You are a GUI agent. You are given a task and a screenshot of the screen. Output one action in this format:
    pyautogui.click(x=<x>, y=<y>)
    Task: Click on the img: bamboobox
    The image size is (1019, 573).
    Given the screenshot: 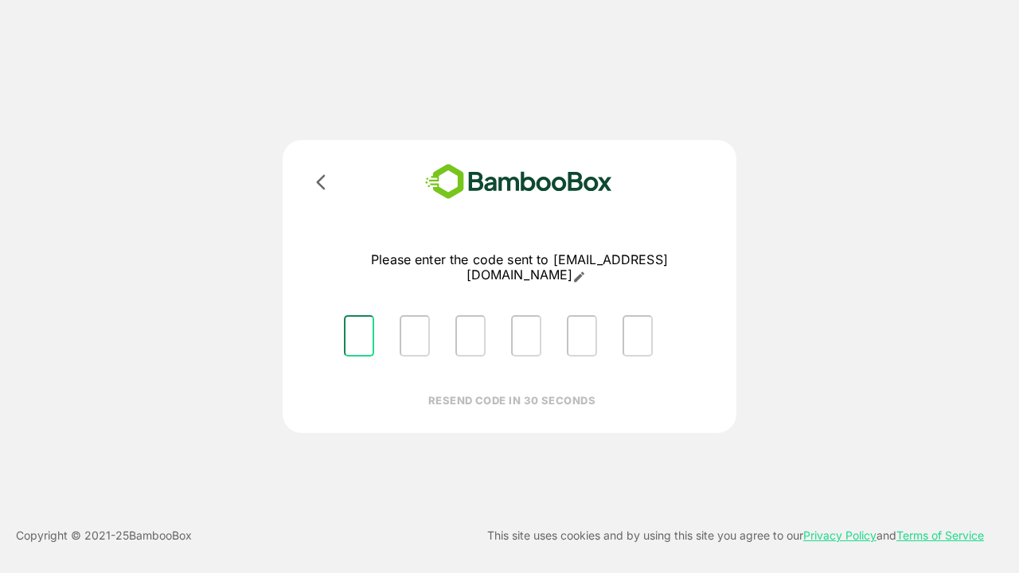 What is the action you would take?
    pyautogui.click(x=518, y=182)
    